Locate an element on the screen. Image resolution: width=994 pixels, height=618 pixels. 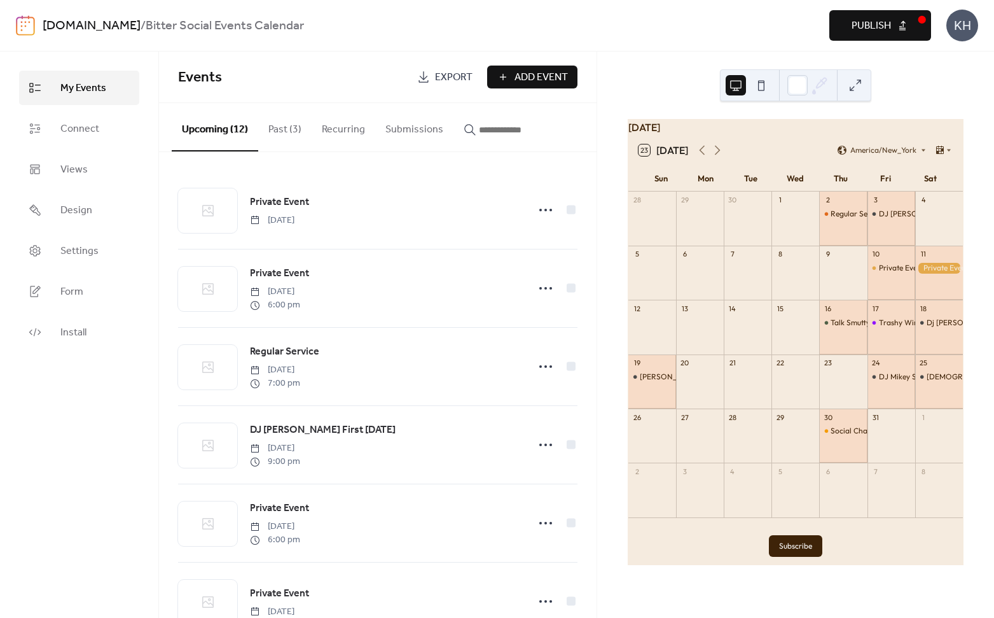
button: Past (3) is located at coordinates (285, 127).